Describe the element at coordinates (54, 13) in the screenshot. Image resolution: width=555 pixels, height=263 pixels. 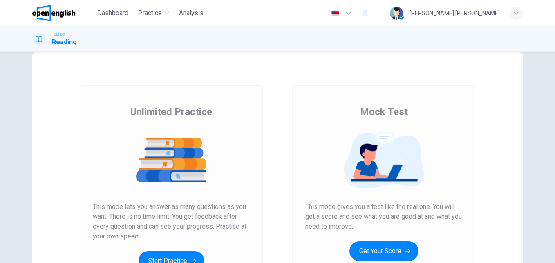
I see `img: OpenEnglish logo` at that location.